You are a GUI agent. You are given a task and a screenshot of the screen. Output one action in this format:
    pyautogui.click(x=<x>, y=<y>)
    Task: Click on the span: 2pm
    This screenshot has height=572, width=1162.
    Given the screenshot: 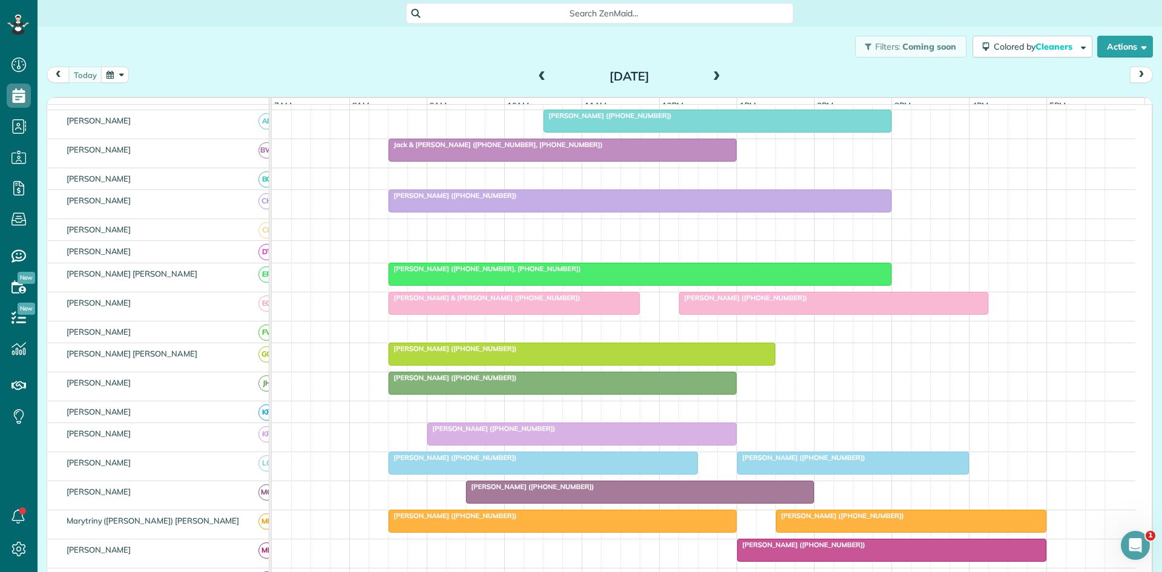 What is the action you would take?
    pyautogui.click(x=825, y=105)
    